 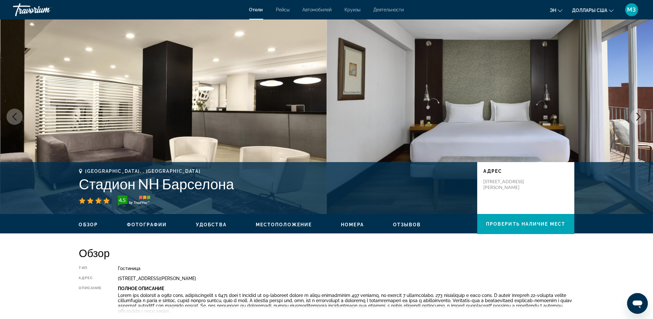 What do you see at coordinates (88, 224) in the screenshot?
I see `button: Обзор` at bounding box center [88, 224].